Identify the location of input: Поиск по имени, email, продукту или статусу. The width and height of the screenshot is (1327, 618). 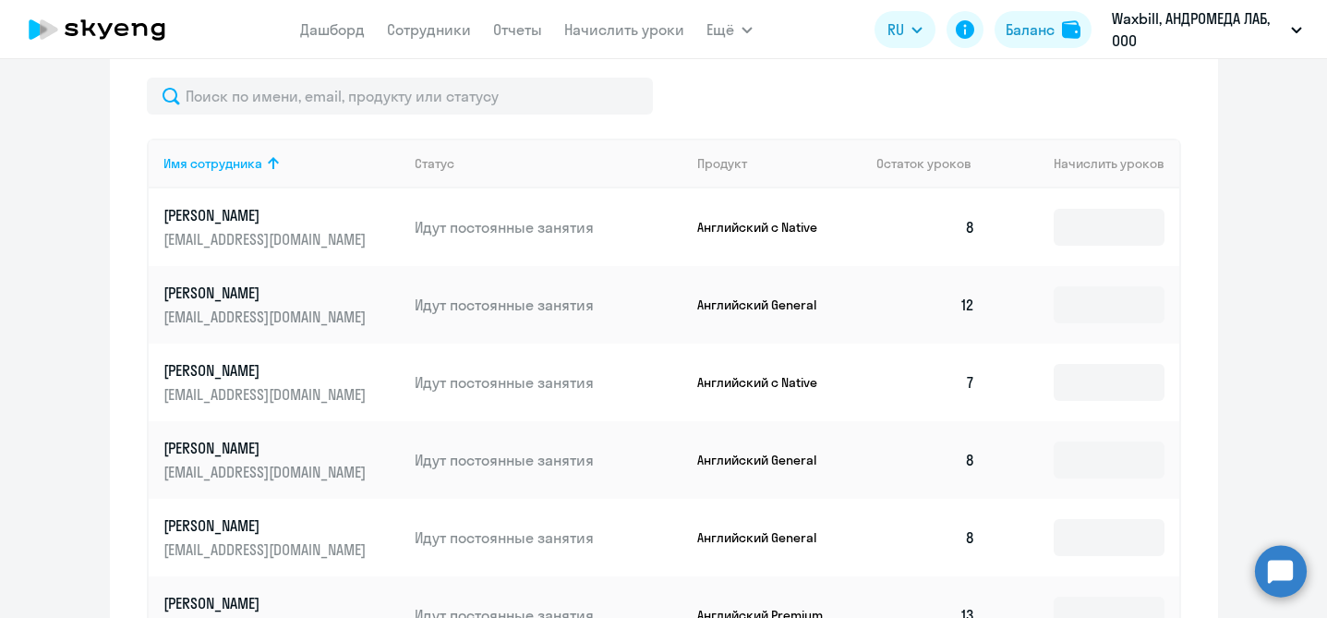
(400, 96).